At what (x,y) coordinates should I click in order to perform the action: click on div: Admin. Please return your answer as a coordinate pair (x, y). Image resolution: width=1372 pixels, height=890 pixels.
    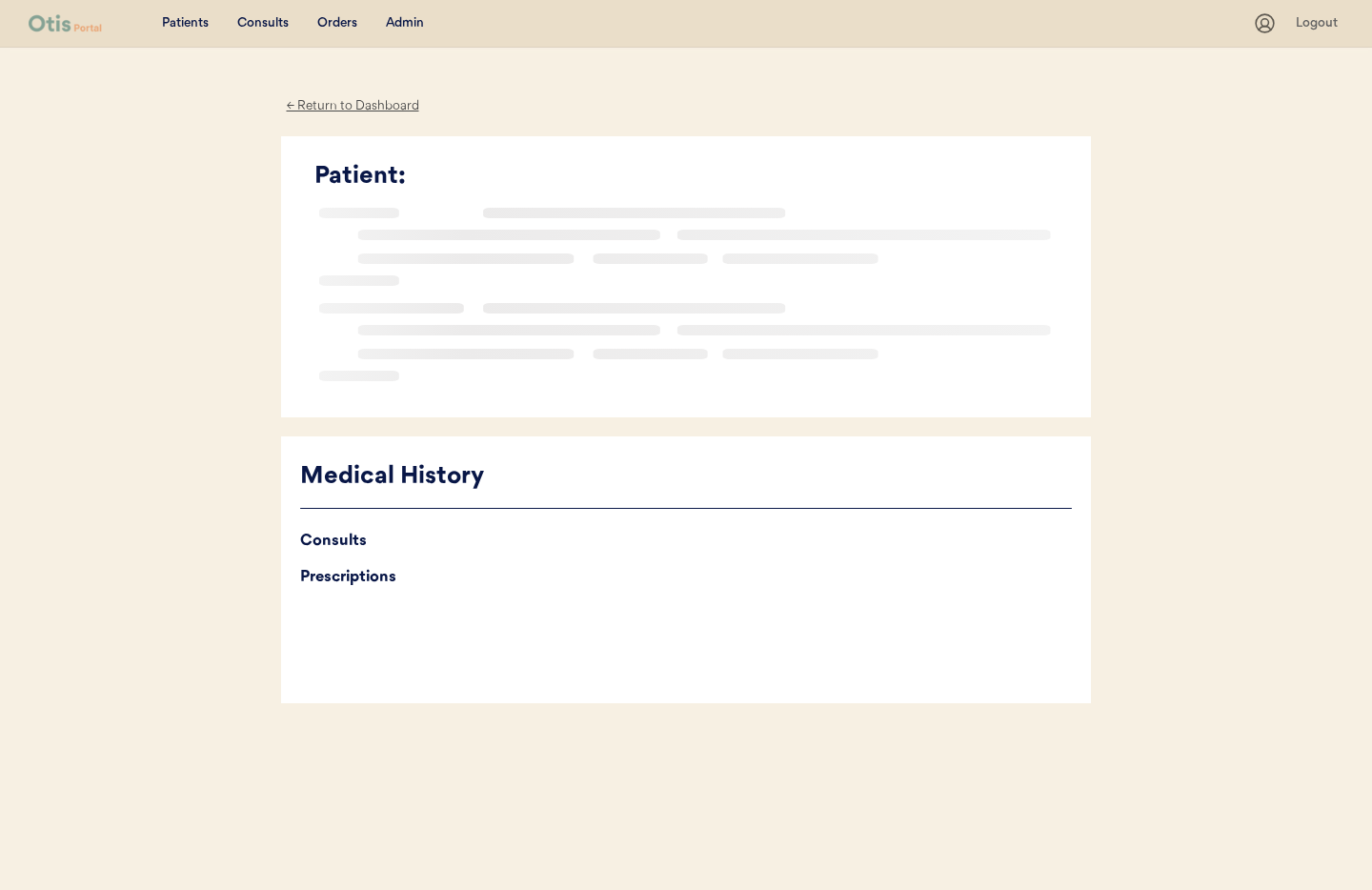
    Looking at the image, I should click on (405, 24).